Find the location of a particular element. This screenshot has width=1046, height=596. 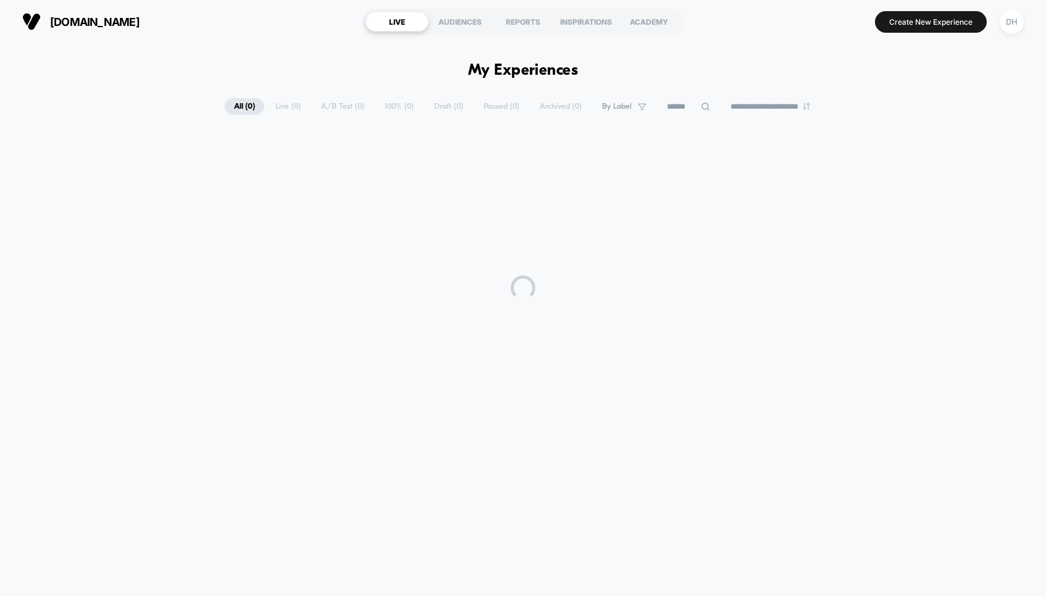

img: end is located at coordinates (806, 106).